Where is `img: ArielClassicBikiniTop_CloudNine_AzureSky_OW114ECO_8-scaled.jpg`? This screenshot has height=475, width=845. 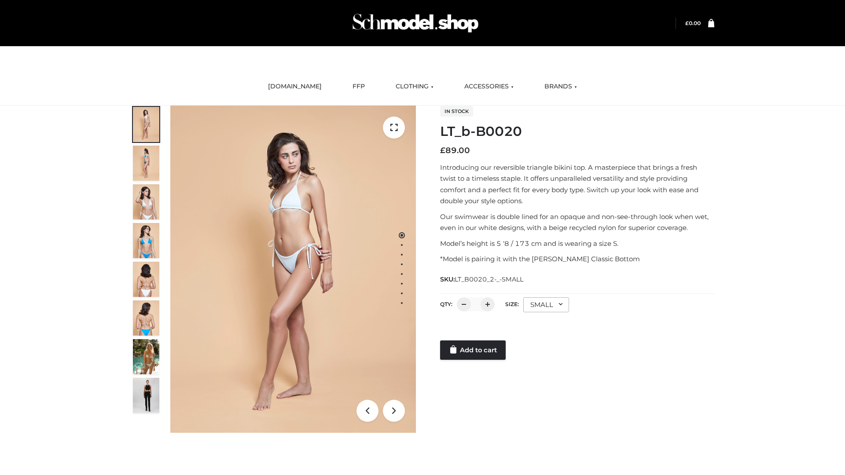 img: ArielClassicBikiniTop_CloudNine_AzureSky_OW114ECO_8-scaled.jpg is located at coordinates (146, 318).